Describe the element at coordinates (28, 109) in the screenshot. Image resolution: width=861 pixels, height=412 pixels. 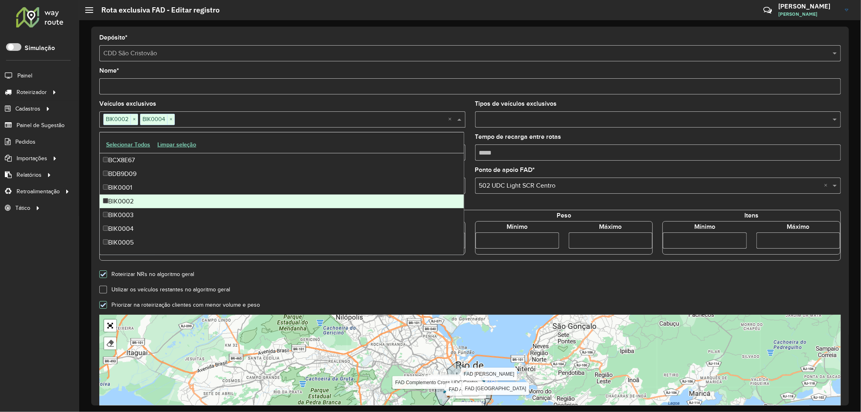
I see `span: Cadastros` at that location.